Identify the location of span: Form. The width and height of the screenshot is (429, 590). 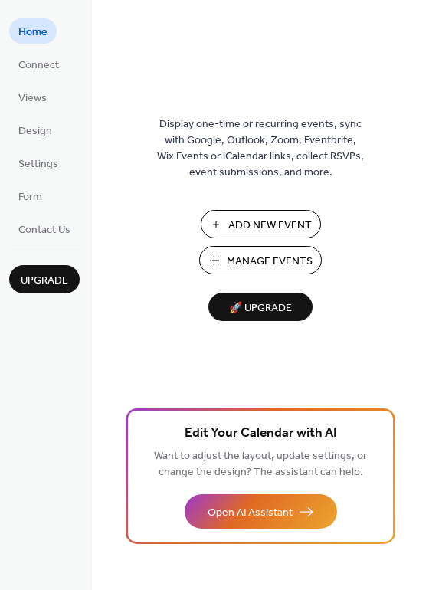
(30, 197).